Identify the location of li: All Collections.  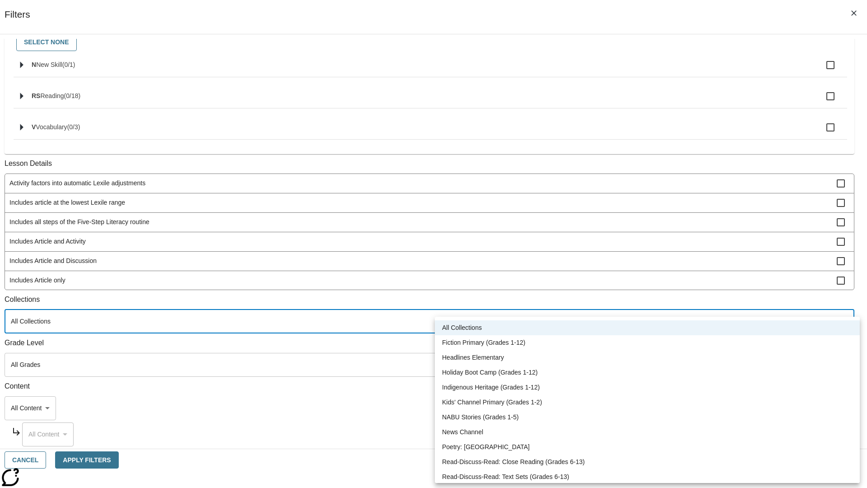
(647, 327).